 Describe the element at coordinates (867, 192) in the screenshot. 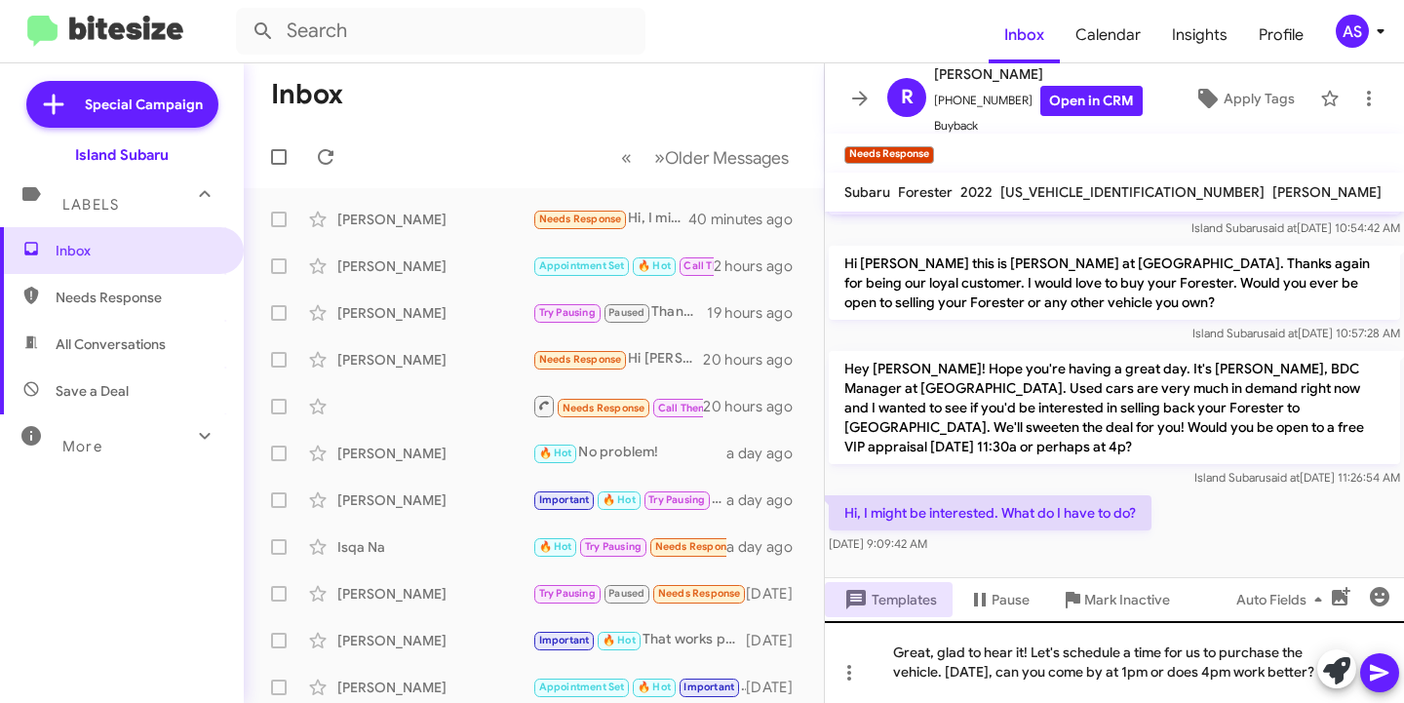

I see `span: Subaru` at that location.